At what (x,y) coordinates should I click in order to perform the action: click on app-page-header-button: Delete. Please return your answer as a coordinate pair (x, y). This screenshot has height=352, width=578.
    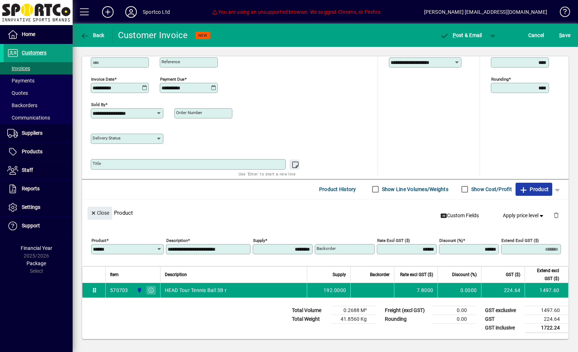
    Looking at the image, I should click on (556, 215).